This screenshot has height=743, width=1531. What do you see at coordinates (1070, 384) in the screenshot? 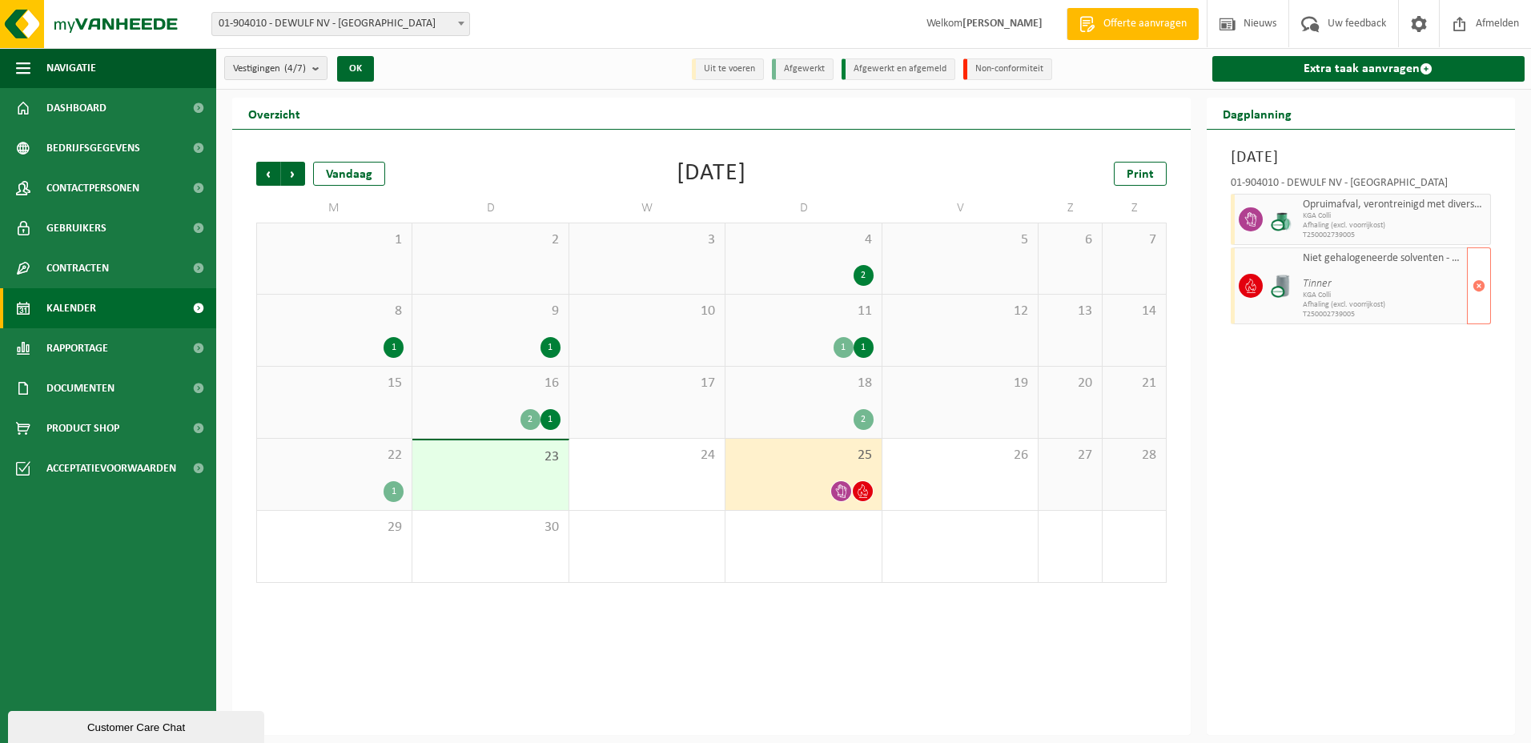
I see `span: 20` at bounding box center [1070, 384].